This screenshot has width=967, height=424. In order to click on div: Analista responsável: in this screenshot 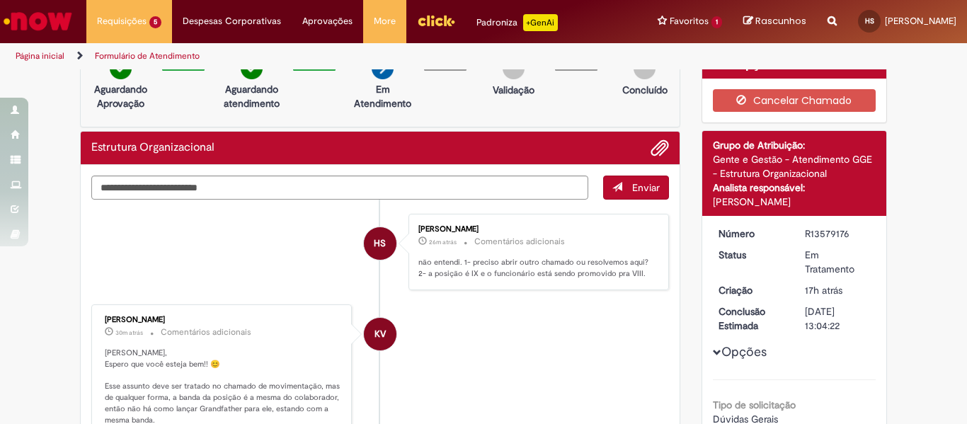, I will do `click(794, 188)`.